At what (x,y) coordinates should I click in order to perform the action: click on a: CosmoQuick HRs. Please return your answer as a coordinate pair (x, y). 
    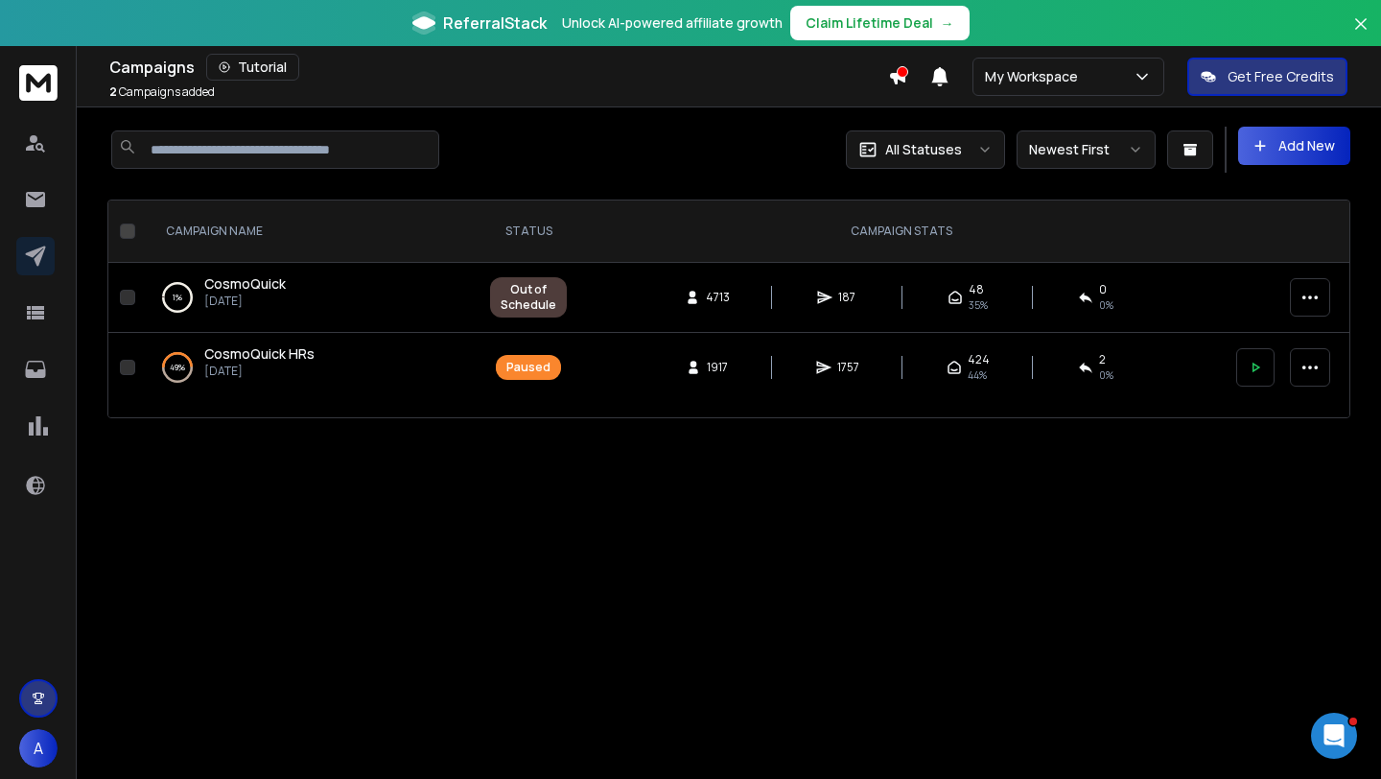
    Looking at the image, I should click on (259, 354).